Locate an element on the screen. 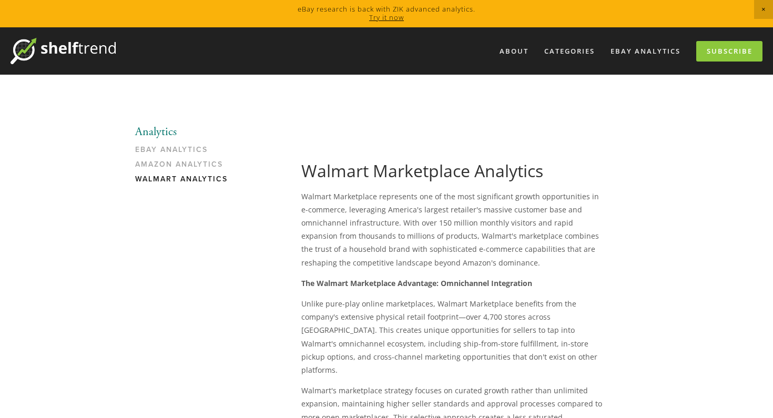  p: Walmart Marketplace represents one of the most significant growth opportunities in e-commerce, le... is located at coordinates (453, 229).